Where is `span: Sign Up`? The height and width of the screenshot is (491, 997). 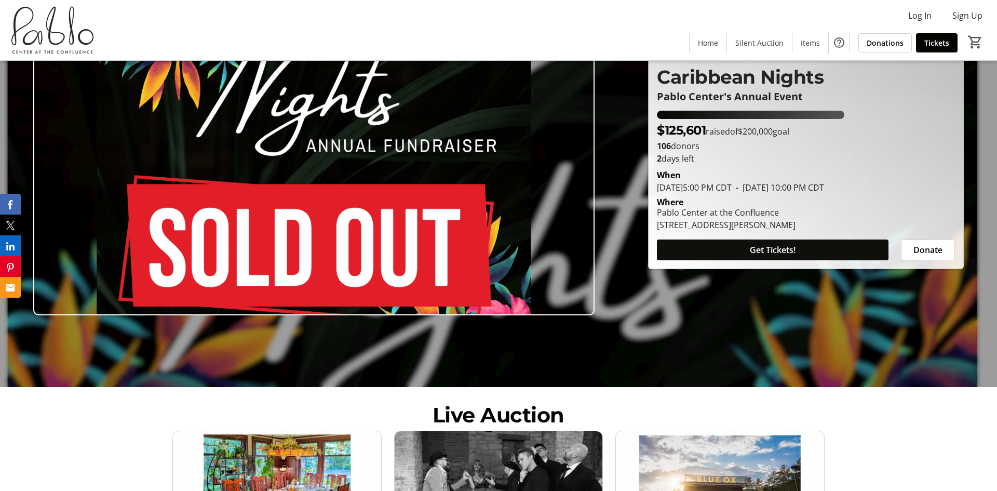 span: Sign Up is located at coordinates (968, 16).